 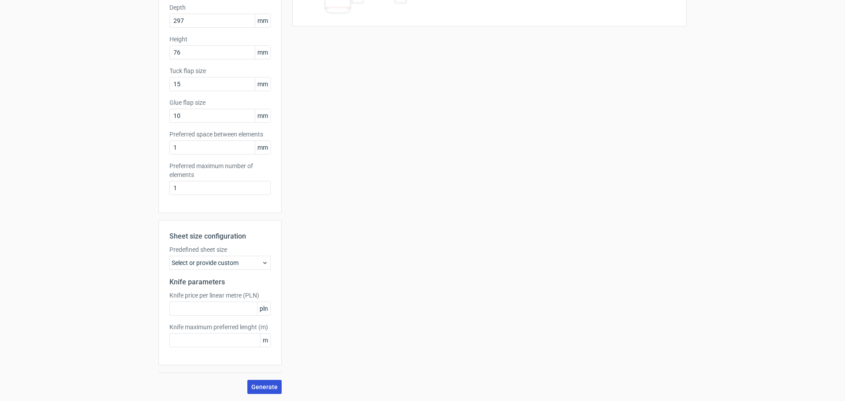 I want to click on label: Preferred maximum number of elements, so click(x=220, y=170).